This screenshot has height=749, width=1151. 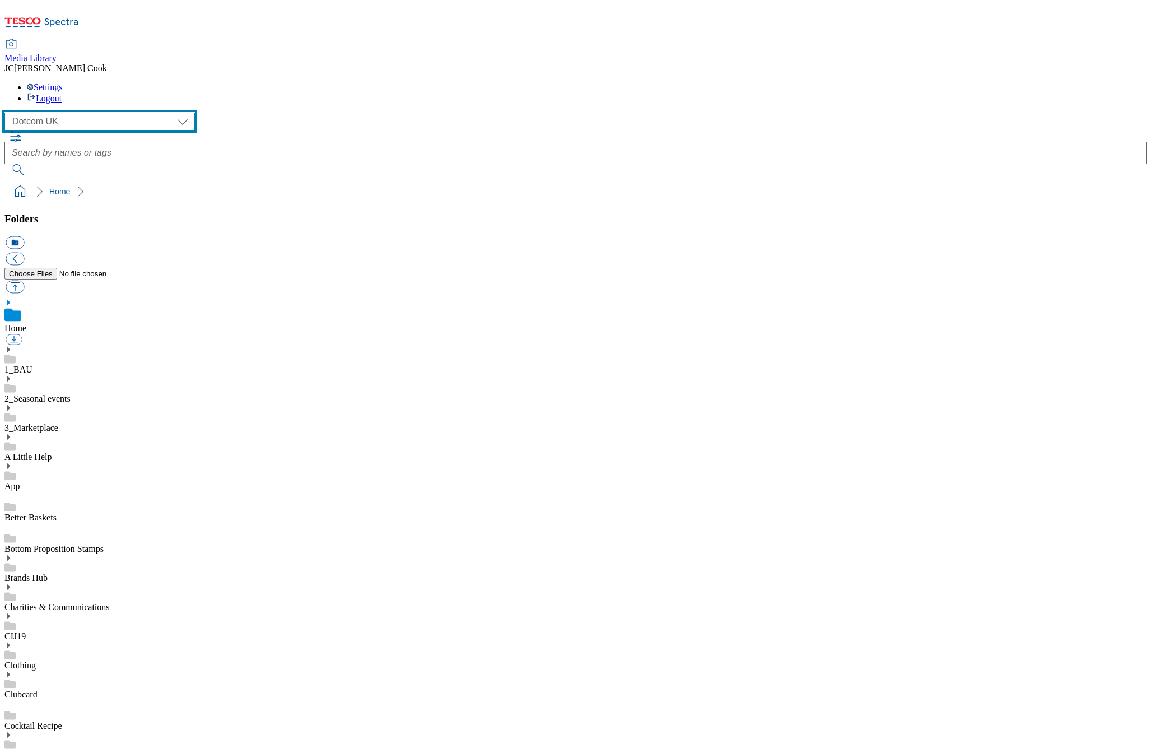 What do you see at coordinates (38, 398) in the screenshot?
I see `a: 2_Seasonal events` at bounding box center [38, 398].